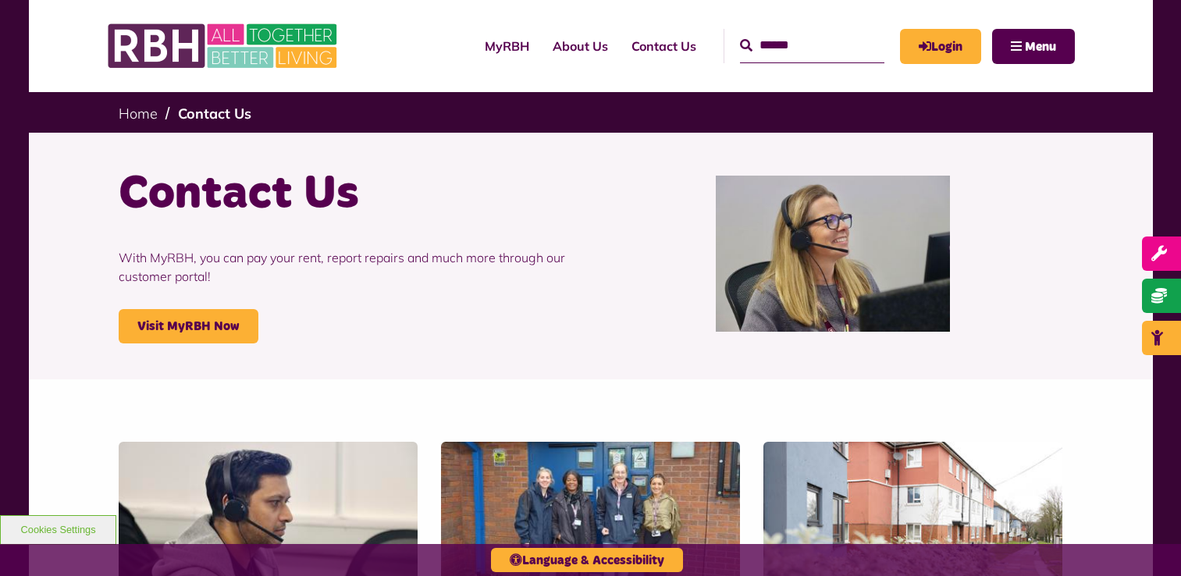  Describe the element at coordinates (833, 254) in the screenshot. I see `img: Contact Centre February 2024 (1)` at that location.